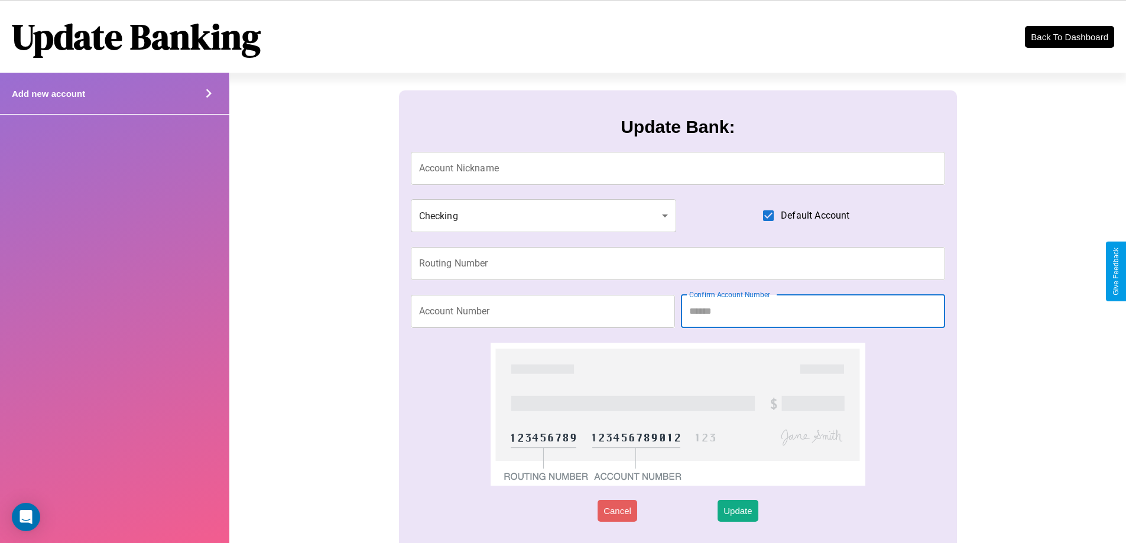  What do you see at coordinates (544, 216) in the screenshot?
I see `div: Checking` at bounding box center [544, 216].